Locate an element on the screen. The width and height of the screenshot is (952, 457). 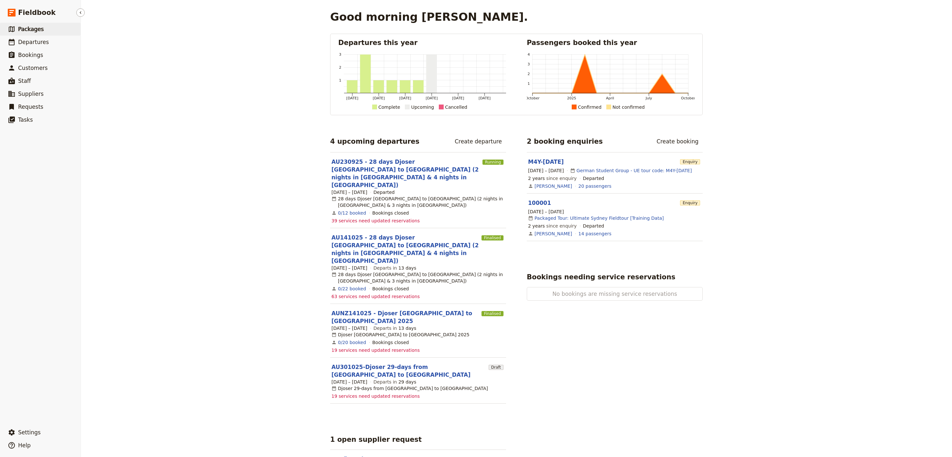
tspan: July is located at coordinates (649, 98).